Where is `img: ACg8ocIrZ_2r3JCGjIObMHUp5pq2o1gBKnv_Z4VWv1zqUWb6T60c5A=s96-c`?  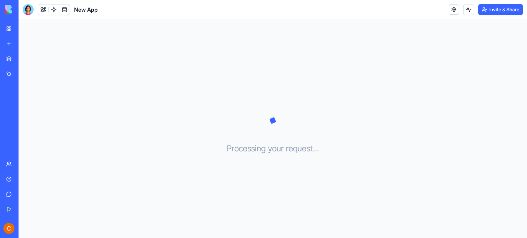
img: ACg8ocIrZ_2r3JCGjIObMHUp5pq2o1gBKnv_Z4VWv1zqUWb6T60c5A=s96-c is located at coordinates (9, 229).